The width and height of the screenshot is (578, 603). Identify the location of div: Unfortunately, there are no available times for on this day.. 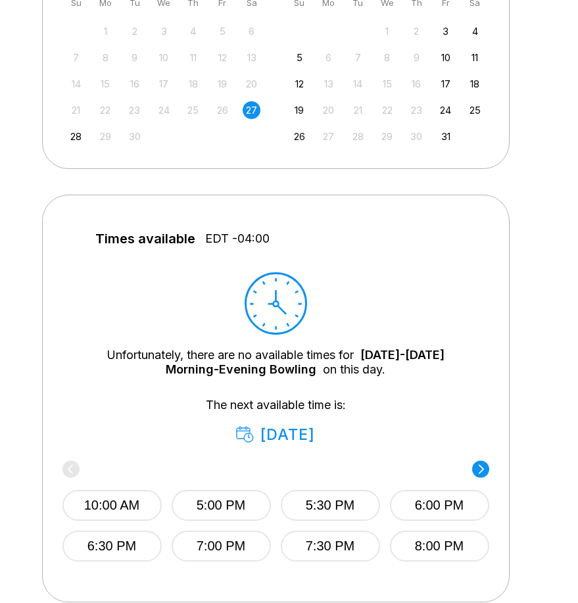
(276, 363).